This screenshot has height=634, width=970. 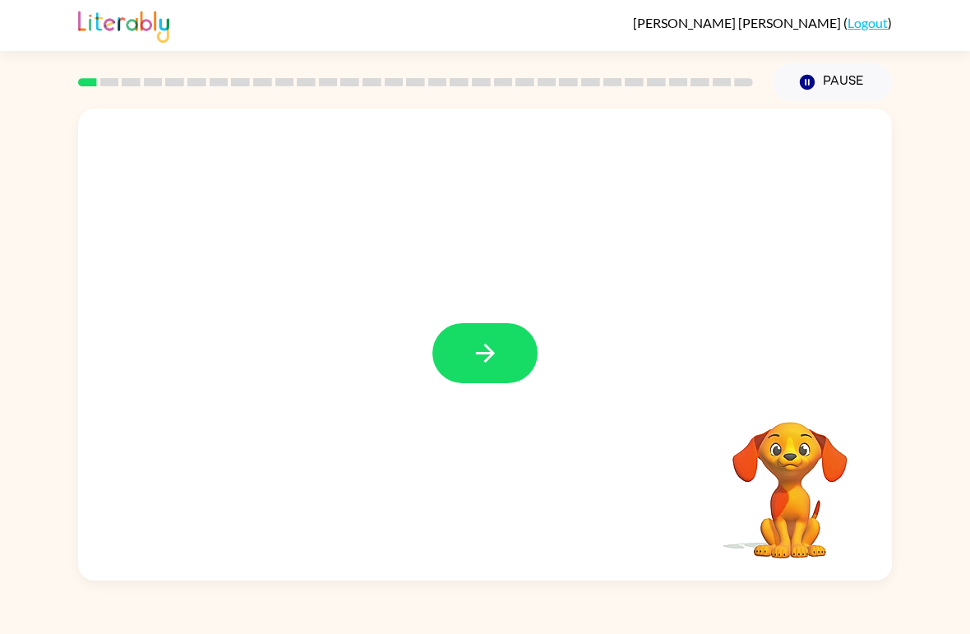 What do you see at coordinates (790, 478) in the screenshot?
I see `video: Your browser must support playing .mp4 files to use Literably. Please try using another browser.` at bounding box center [790, 478].